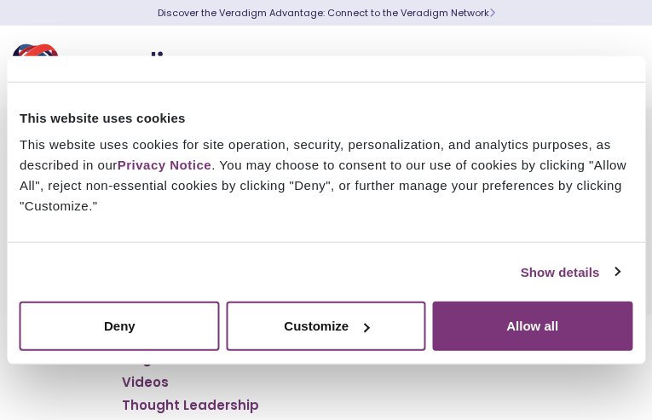  What do you see at coordinates (326, 327) in the screenshot?
I see `button: Customize` at bounding box center [326, 327].